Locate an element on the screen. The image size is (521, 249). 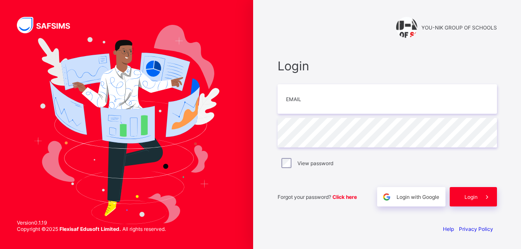
strong: Flexisaf Edusoft Limited. is located at coordinates (90, 229).